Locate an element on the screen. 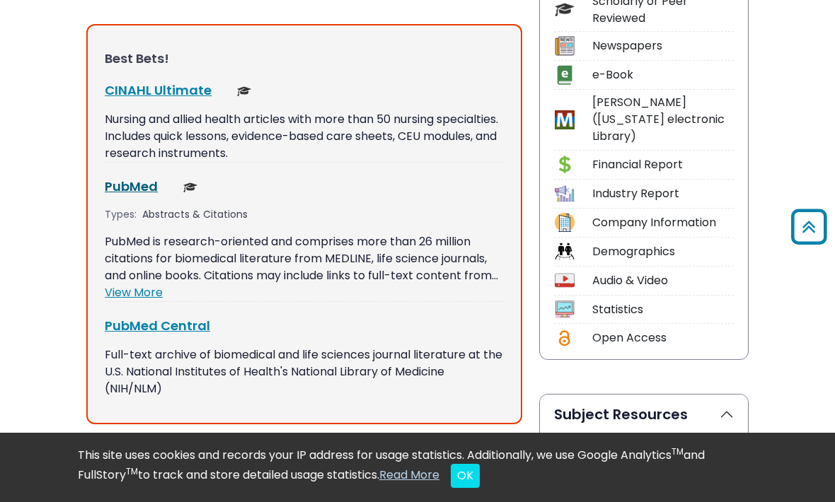 This screenshot has height=502, width=835. div: Financial Report is located at coordinates (663, 165).